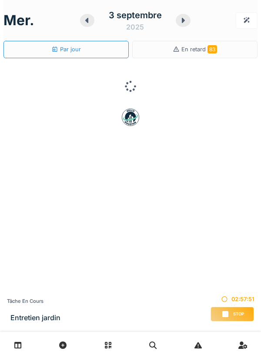 This screenshot has width=261, height=358. Describe the element at coordinates (135, 15) in the screenshot. I see `div: 3 septembre` at that location.